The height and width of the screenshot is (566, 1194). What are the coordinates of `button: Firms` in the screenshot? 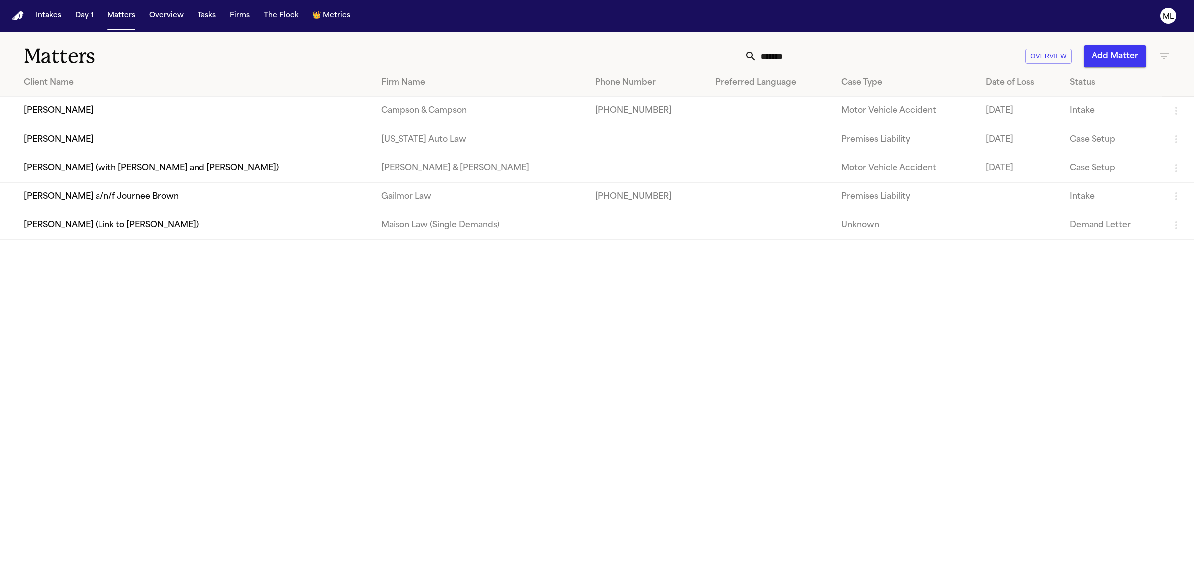 It's located at (240, 16).